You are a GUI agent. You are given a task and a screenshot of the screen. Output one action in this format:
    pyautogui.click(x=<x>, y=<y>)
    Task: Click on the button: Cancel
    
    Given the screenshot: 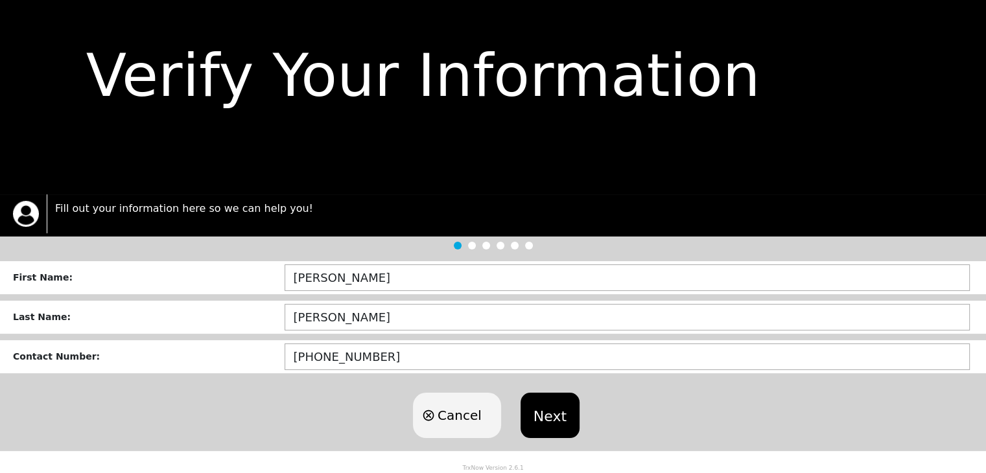 What is the action you would take?
    pyautogui.click(x=457, y=415)
    